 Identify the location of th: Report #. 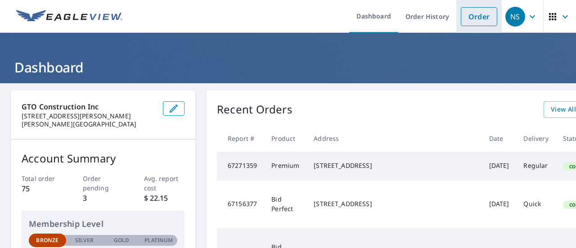
(240, 138).